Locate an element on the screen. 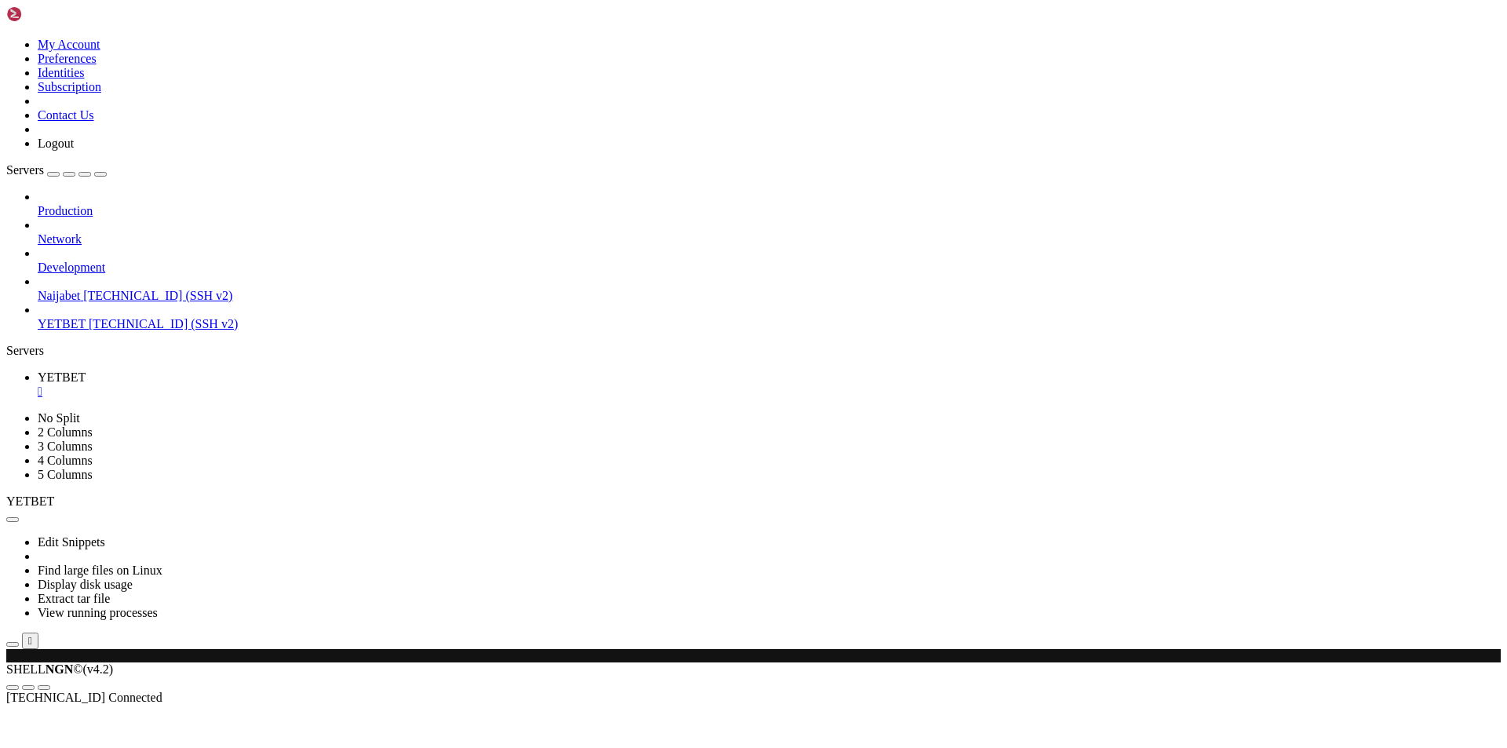 The width and height of the screenshot is (1507, 748). a: 5 Columns is located at coordinates (65, 474).